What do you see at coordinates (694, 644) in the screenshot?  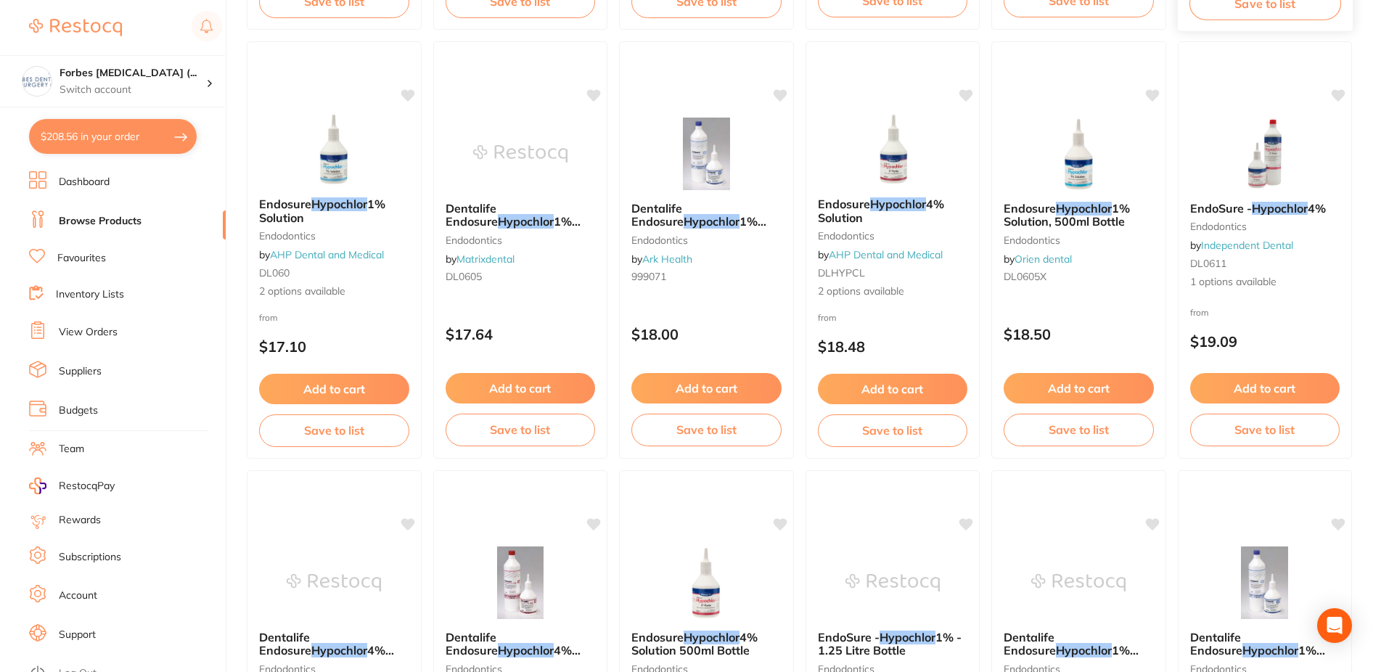 I see `span: 4% Solution 500ml Bottle` at bounding box center [694, 644].